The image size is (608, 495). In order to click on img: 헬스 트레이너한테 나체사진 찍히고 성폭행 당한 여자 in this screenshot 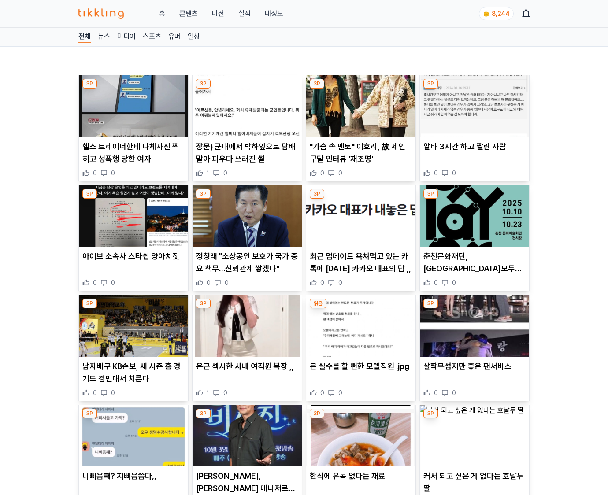, I will do `click(133, 106)`.